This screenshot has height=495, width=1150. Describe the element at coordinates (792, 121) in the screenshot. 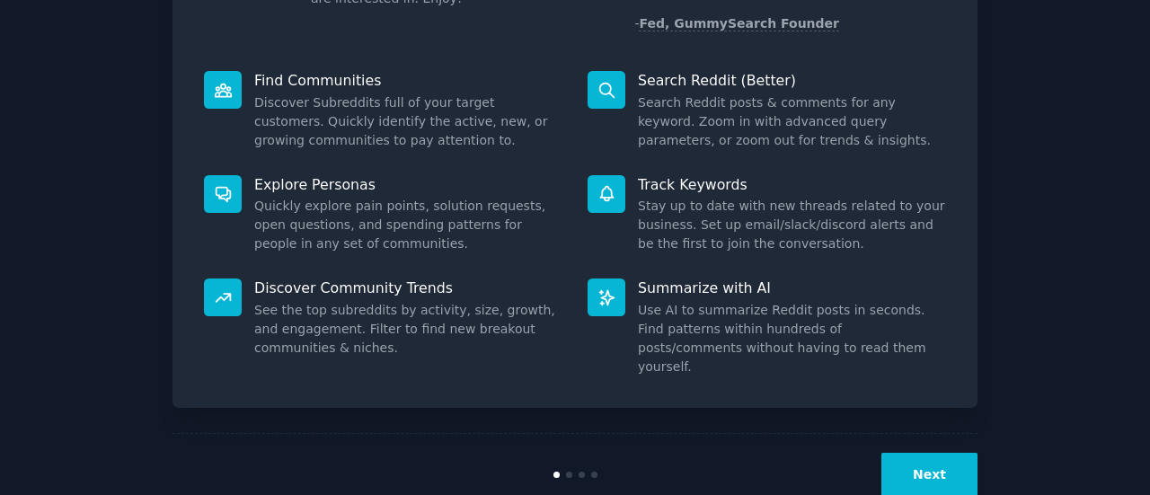

I see `dd: Search Reddit posts & comments for any keyword. Zoom in with advanced query parameters, or zoom o...` at that location.